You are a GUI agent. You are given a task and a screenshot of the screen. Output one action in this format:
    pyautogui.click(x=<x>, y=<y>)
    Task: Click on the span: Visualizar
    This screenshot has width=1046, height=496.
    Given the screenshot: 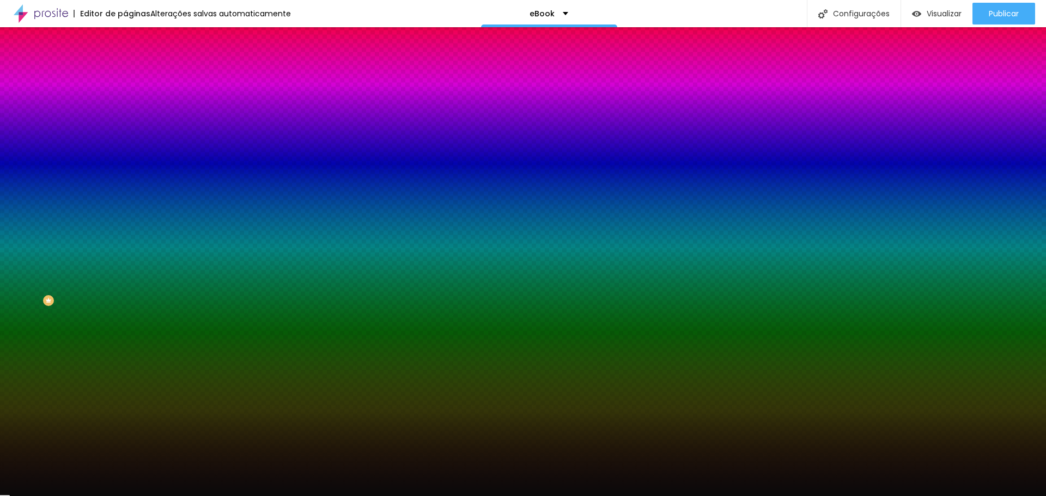 What is the action you would take?
    pyautogui.click(x=944, y=14)
    